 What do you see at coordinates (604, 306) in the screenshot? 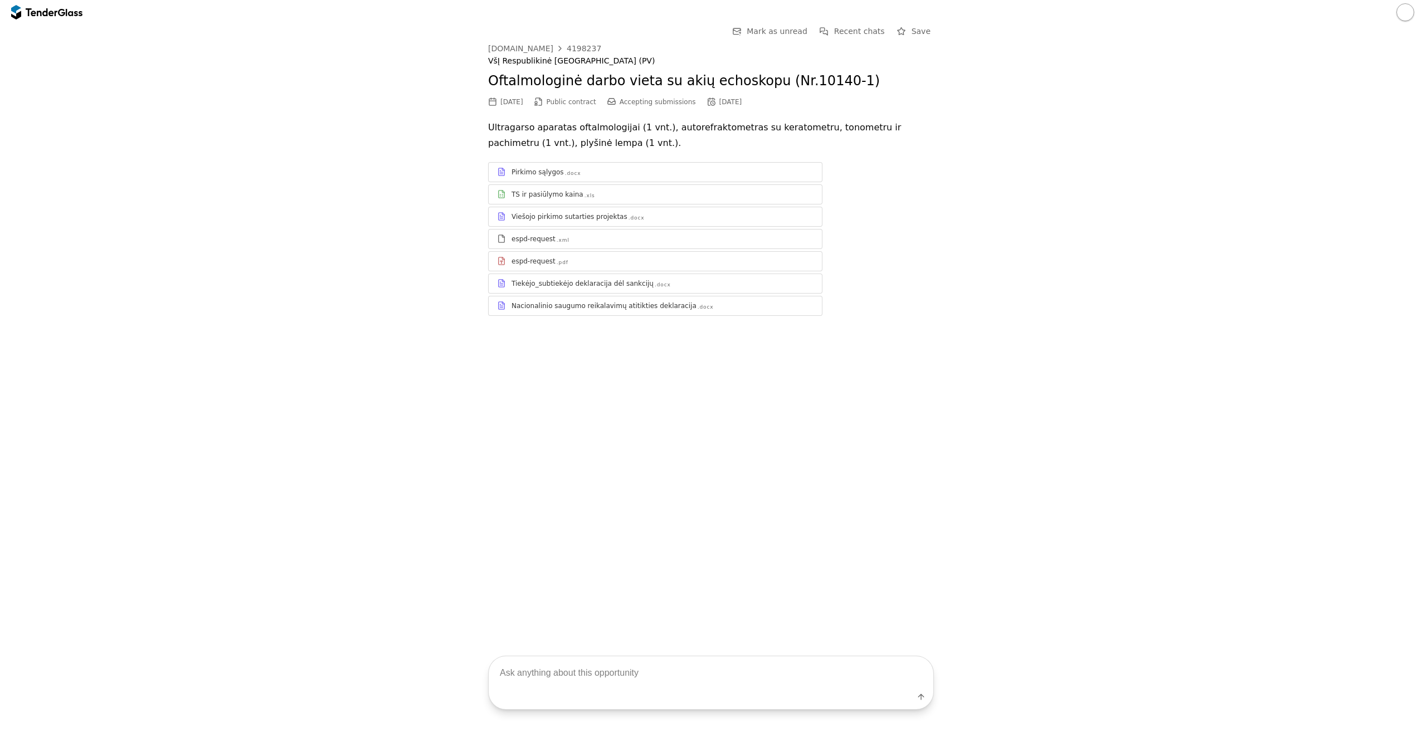
I see `div: Nacionalinio saugumo reikalavimų atitikties deklaracija` at bounding box center [604, 306].